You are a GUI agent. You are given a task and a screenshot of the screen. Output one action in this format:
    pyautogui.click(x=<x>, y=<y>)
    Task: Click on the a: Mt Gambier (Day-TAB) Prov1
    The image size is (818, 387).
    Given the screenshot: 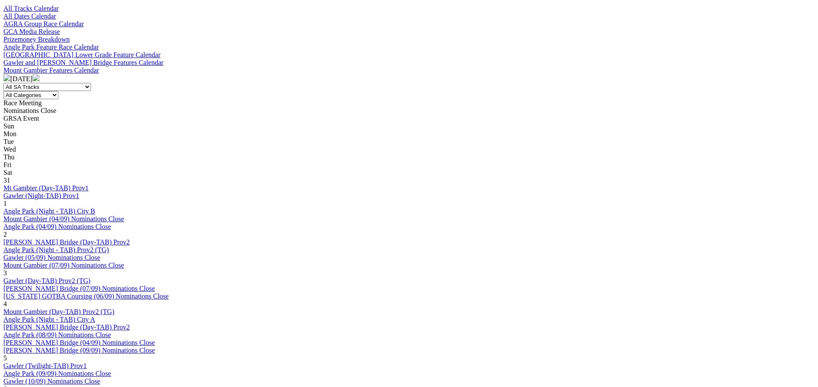 What is the action you would take?
    pyautogui.click(x=46, y=188)
    